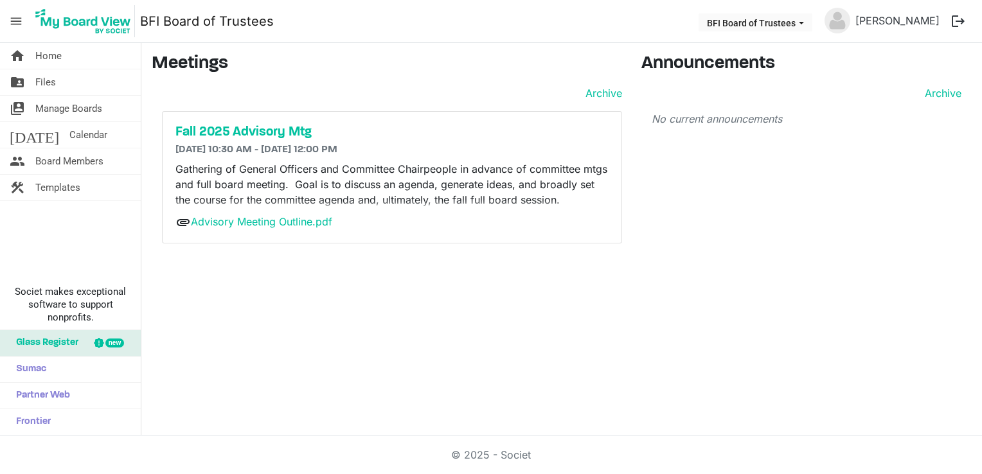 This screenshot has width=982, height=474. Describe the element at coordinates (262, 222) in the screenshot. I see `a: Advisory Meeting Outline.pdf` at that location.